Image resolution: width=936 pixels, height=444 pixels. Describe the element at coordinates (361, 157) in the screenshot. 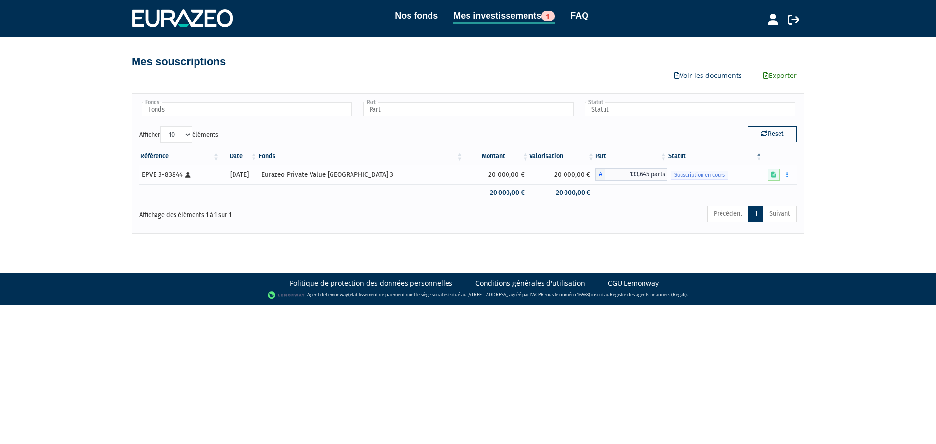

I see `th: Fonds: activer pour trier la colonne par ordre croissant` at that location.